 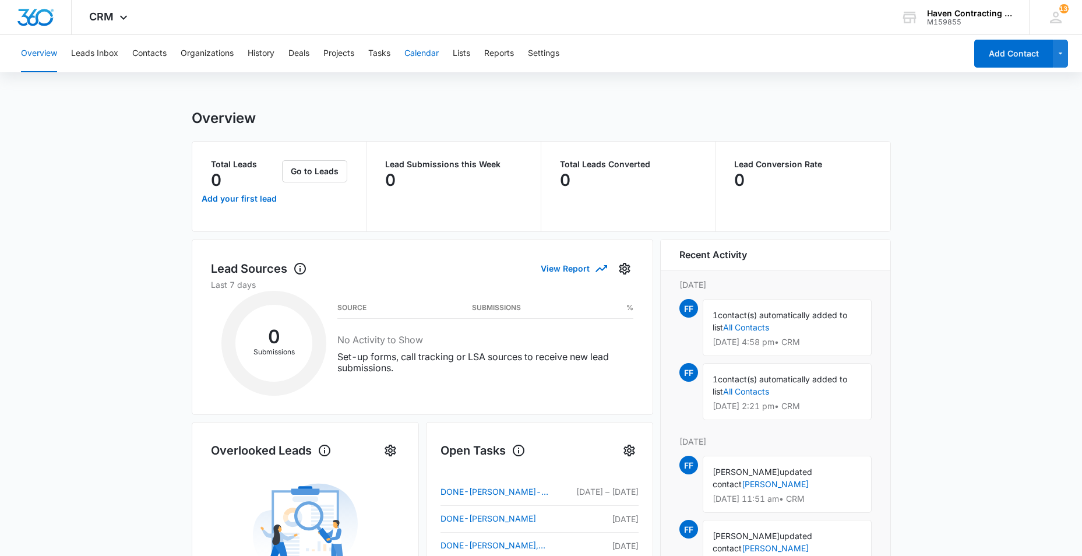 I want to click on button: Reports, so click(x=499, y=54).